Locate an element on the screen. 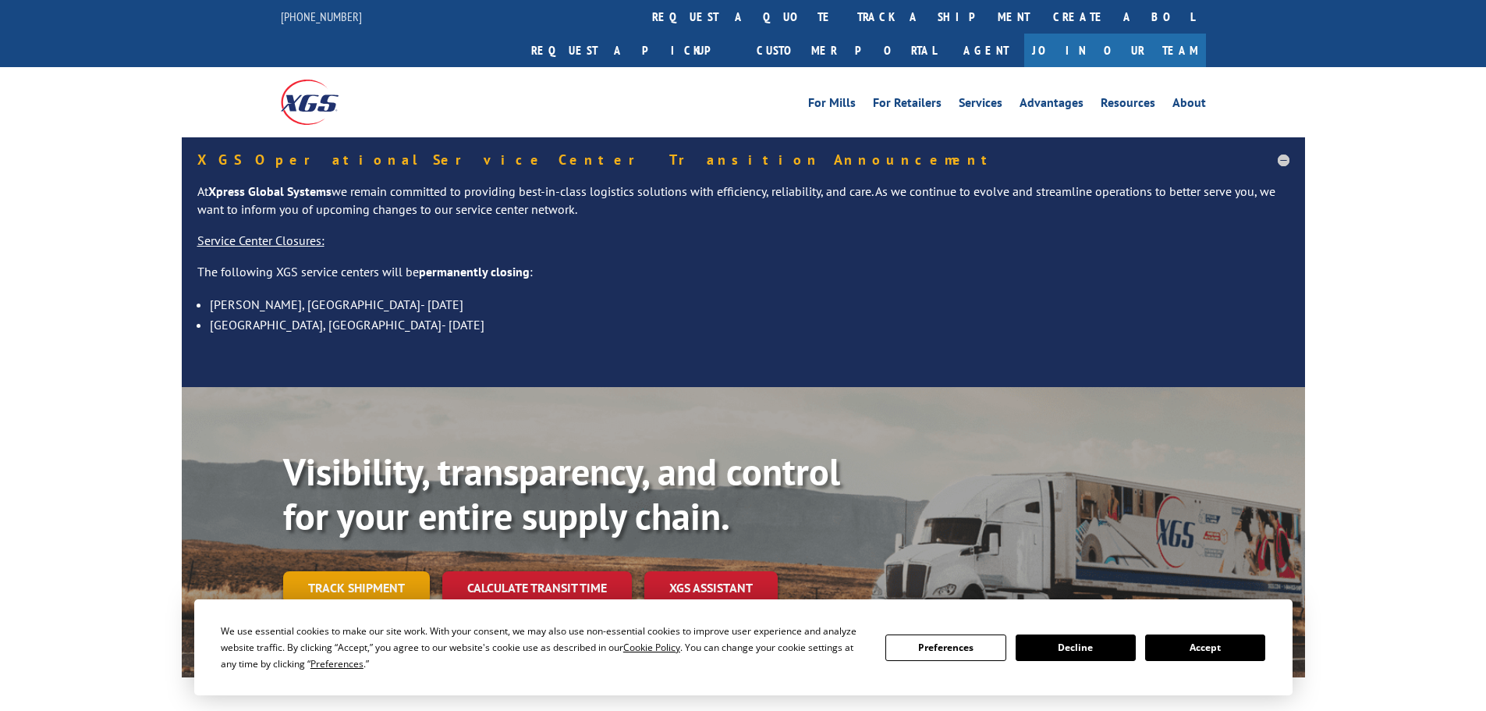 The image size is (1486, 711). a: Services is located at coordinates (981, 105).